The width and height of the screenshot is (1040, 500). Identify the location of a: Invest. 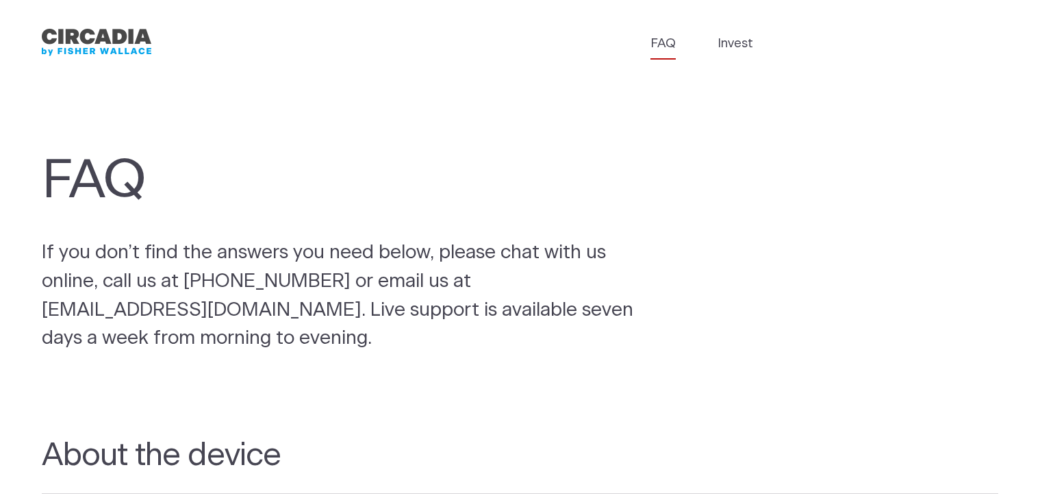
(735, 44).